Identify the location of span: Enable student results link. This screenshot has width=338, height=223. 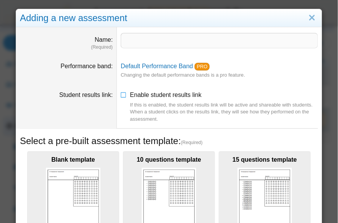
(224, 107).